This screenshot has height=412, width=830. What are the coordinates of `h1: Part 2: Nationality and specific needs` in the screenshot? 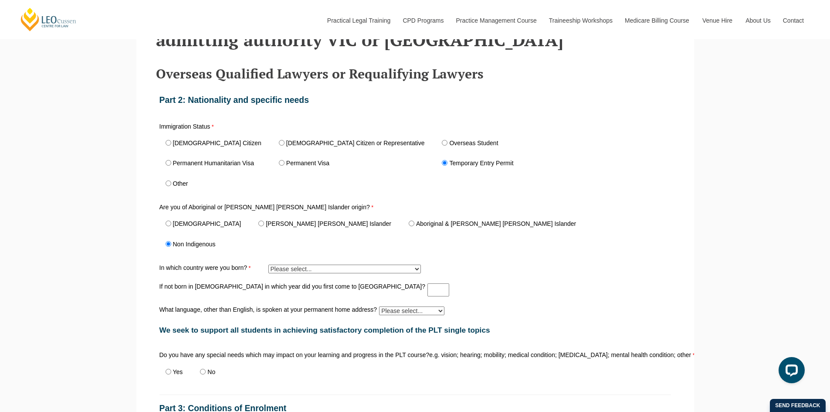 It's located at (415, 100).